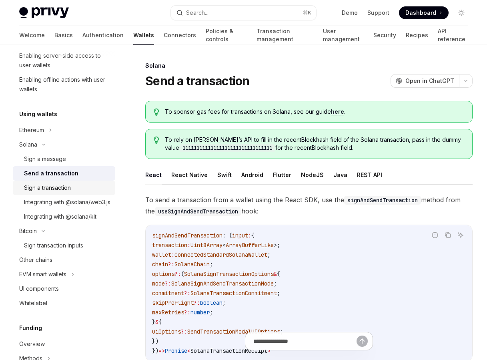 The image size is (487, 360). Describe the element at coordinates (421, 13) in the screenshot. I see `span: Dashboard` at that location.